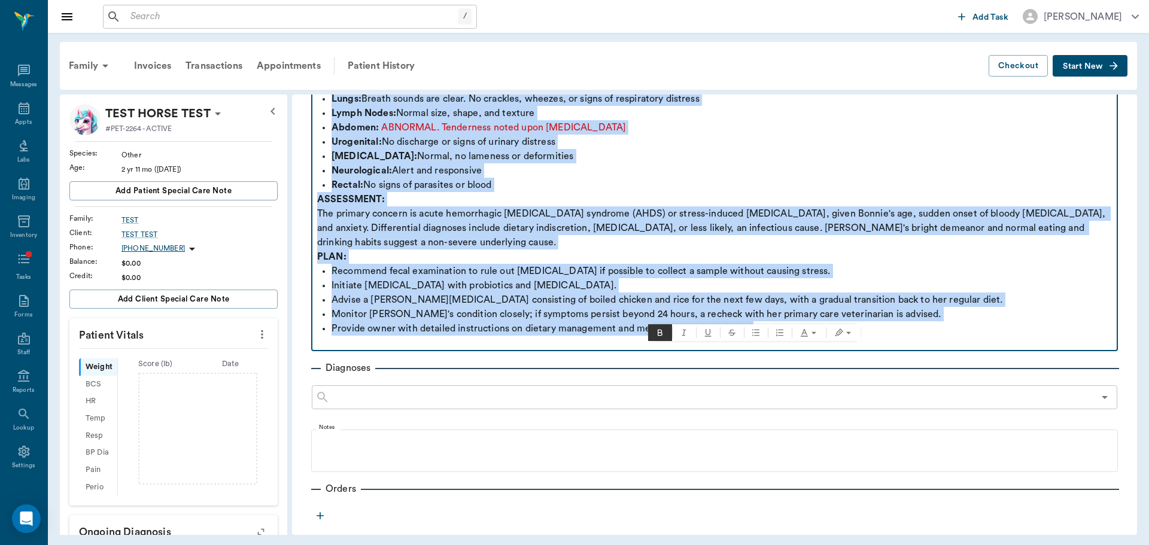  What do you see at coordinates (722, 99) in the screenshot?
I see `p: Breath sounds are clear. No crackles, wheezes, or signs of respiratory distress` at bounding box center [722, 99].